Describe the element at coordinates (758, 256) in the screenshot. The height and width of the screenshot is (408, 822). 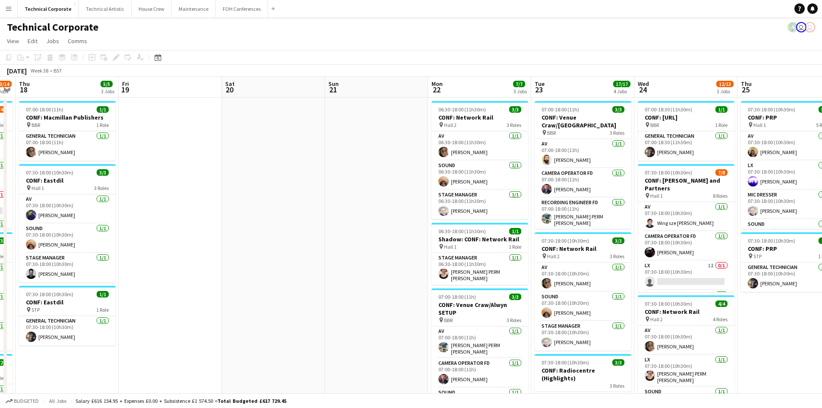
I see `span: STP` at that location.